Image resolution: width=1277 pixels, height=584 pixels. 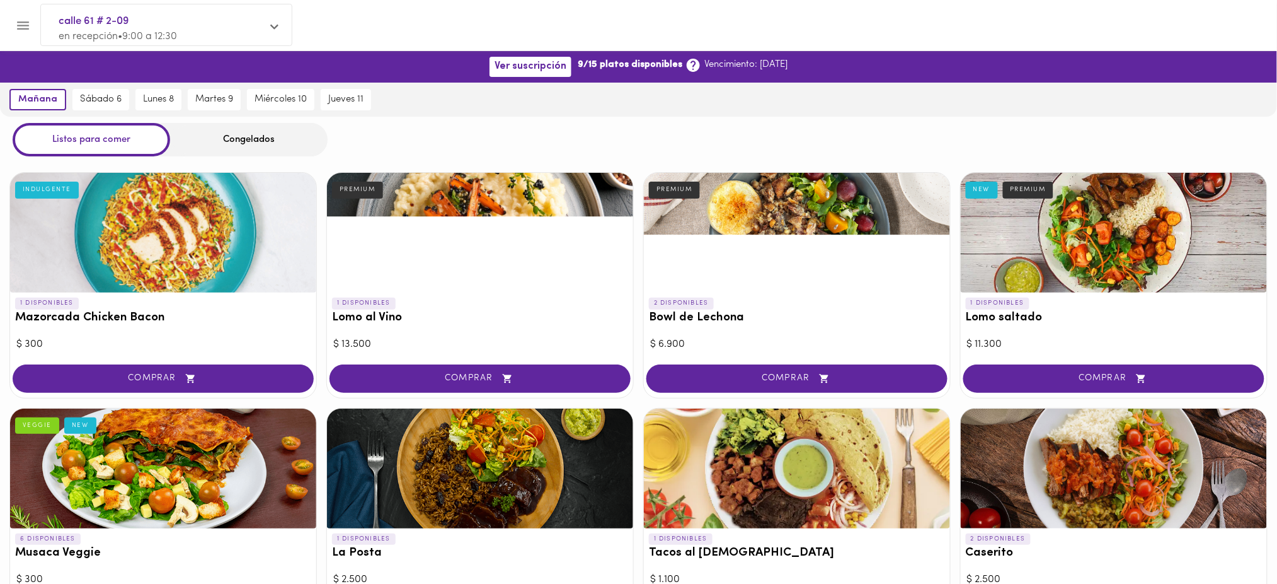 I want to click on button: mañana, so click(x=38, y=100).